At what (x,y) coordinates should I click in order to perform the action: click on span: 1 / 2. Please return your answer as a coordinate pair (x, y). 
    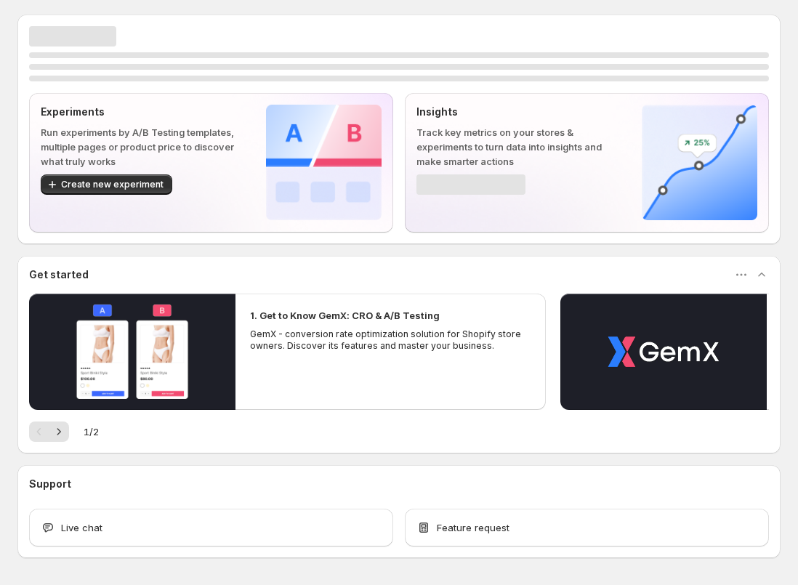
    Looking at the image, I should click on (91, 432).